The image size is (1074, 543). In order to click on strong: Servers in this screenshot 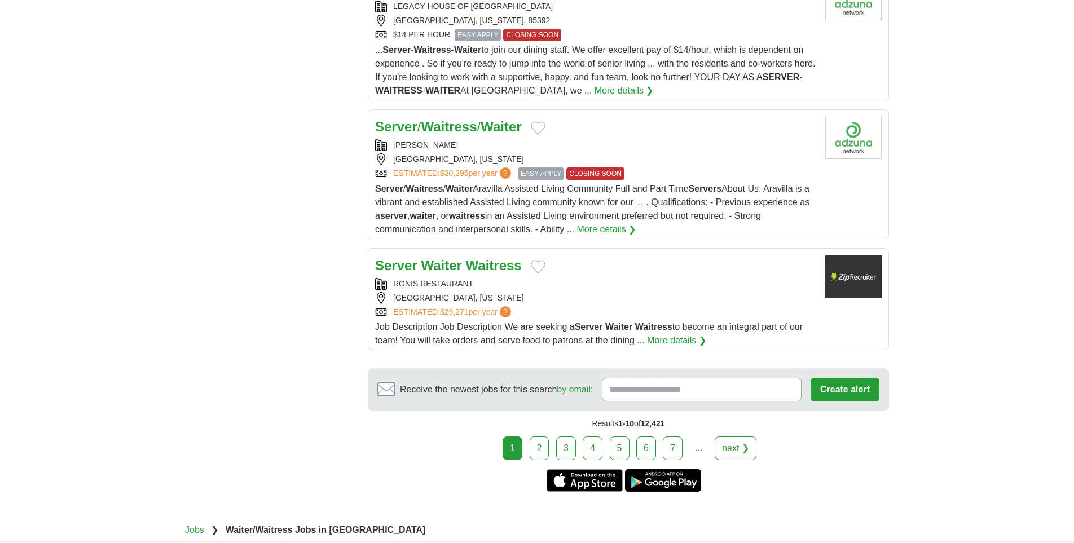, I will do `click(705, 188)`.